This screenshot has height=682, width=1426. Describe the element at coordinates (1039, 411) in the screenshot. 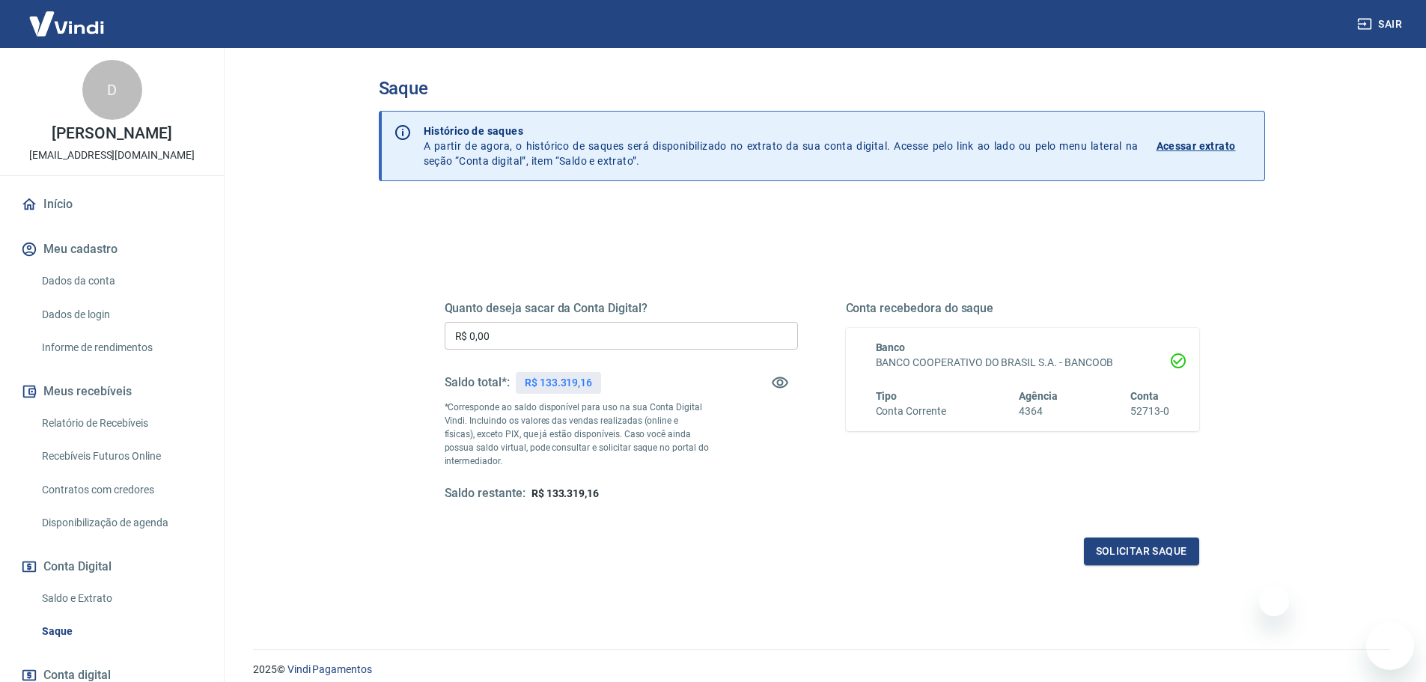

I see `h6: 4364` at that location.